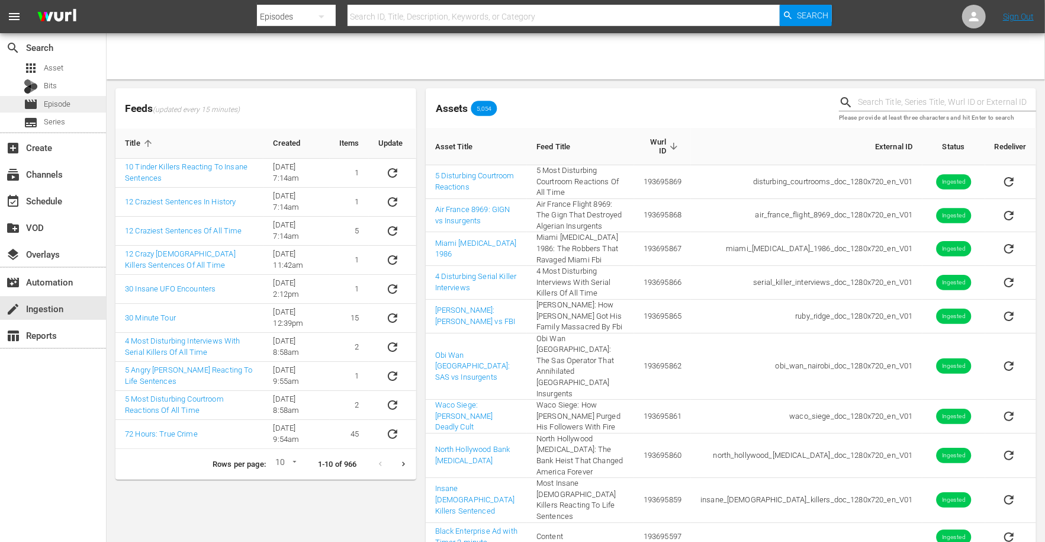 Image resolution: width=1045 pixels, height=542 pixels. Describe the element at coordinates (580, 282) in the screenshot. I see `td: 4 Most Disturbing Interviews With Serial Killers Of All Time` at that location.